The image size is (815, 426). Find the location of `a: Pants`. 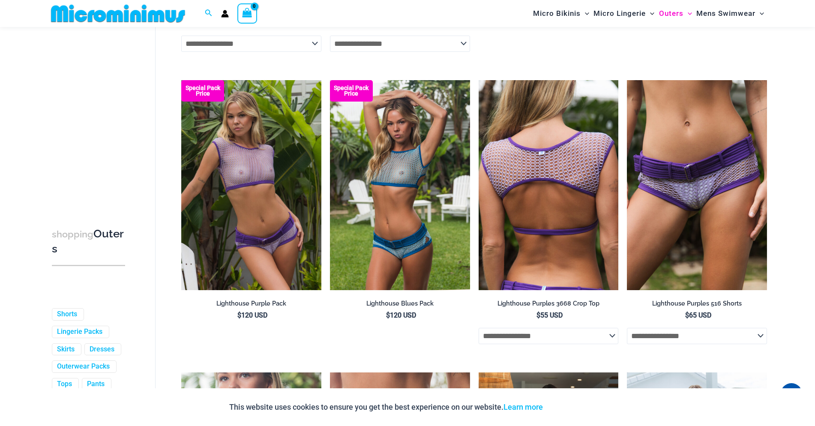

a: Pants is located at coordinates (96, 384).